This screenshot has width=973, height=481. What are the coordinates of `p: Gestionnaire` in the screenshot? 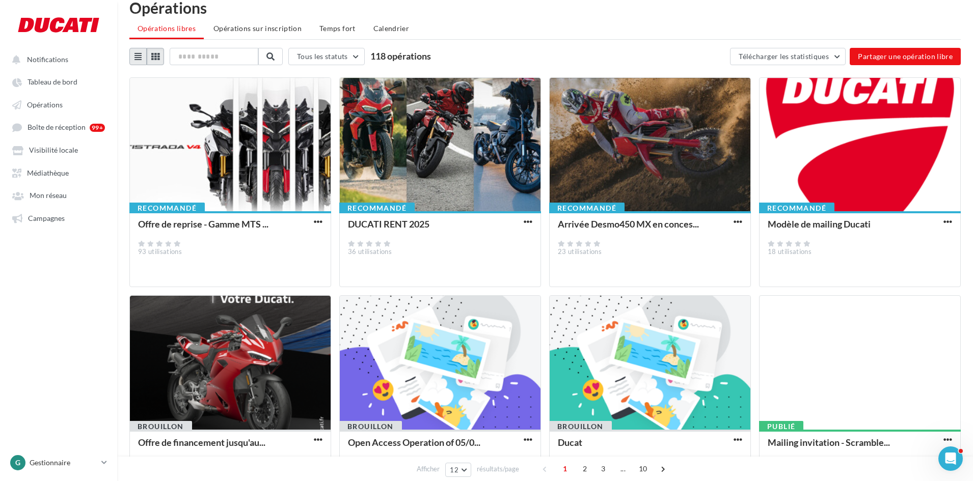 It's located at (63, 463).